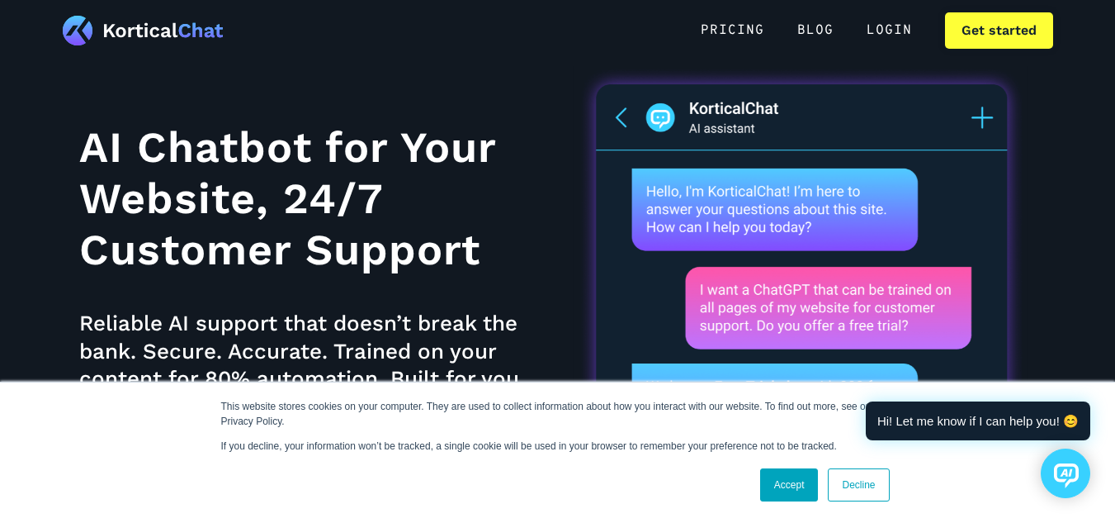 The height and width of the screenshot is (523, 1115). Describe the element at coordinates (732, 31) in the screenshot. I see `a: Pricing` at that location.